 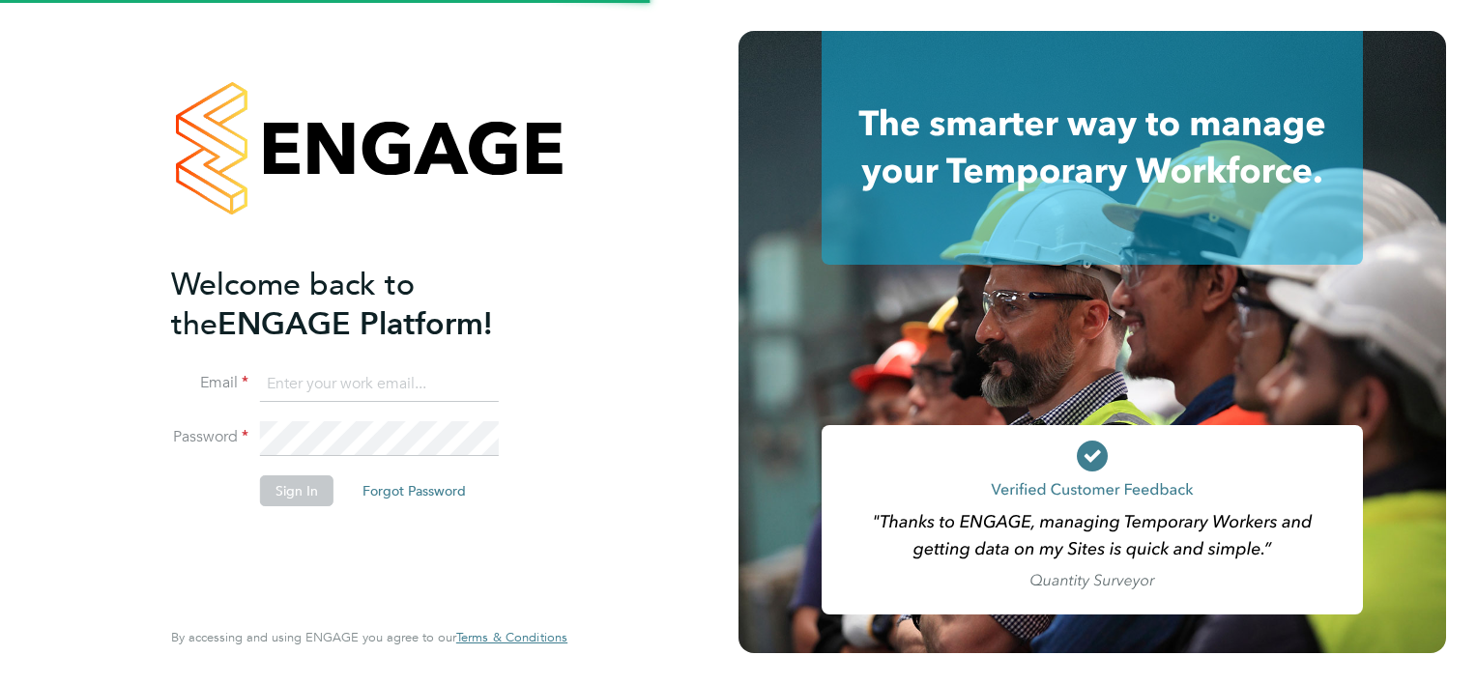 I want to click on button: Forgot Password, so click(x=414, y=491).